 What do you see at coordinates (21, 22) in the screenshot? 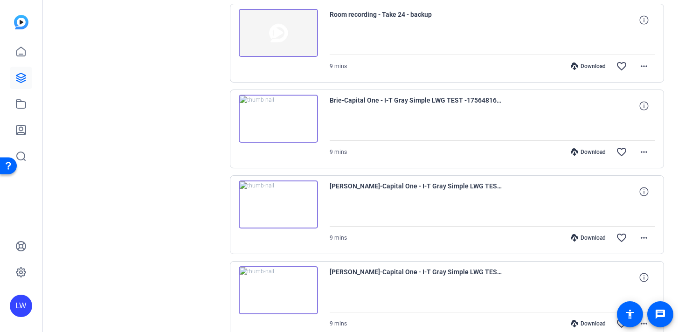
I see `img: blue-gradient.svg` at bounding box center [21, 22].